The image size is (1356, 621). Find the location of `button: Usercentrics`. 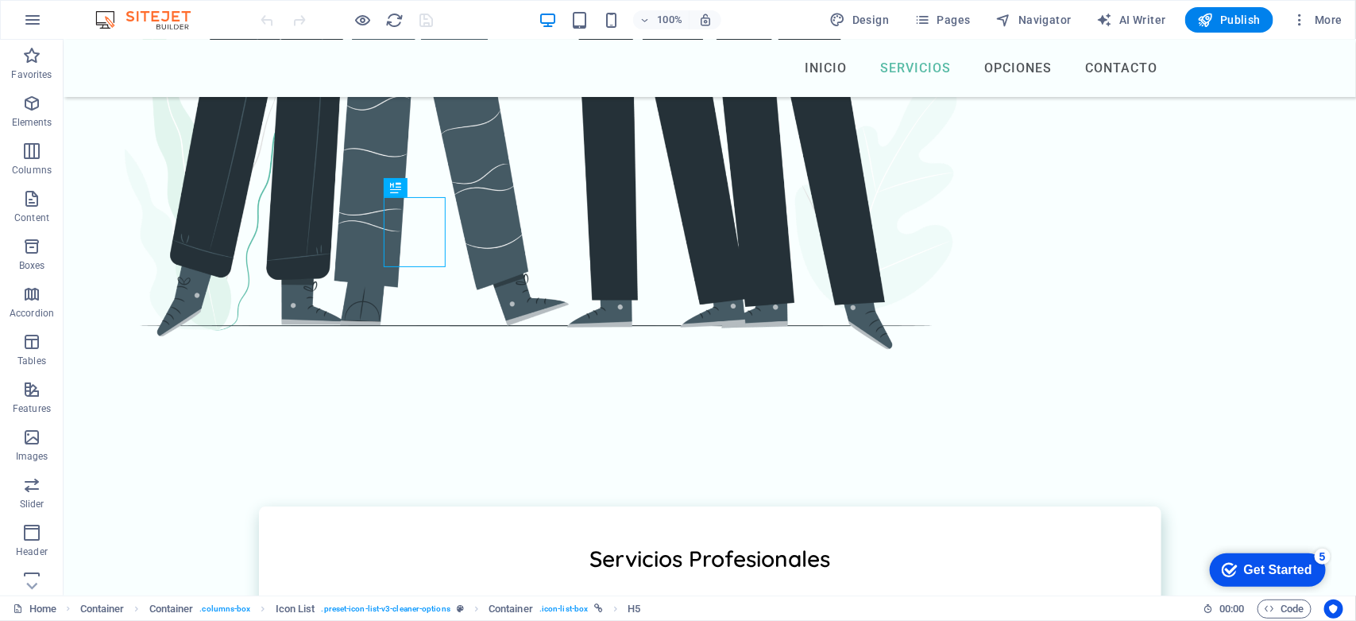

button: Usercentrics is located at coordinates (1334, 609).